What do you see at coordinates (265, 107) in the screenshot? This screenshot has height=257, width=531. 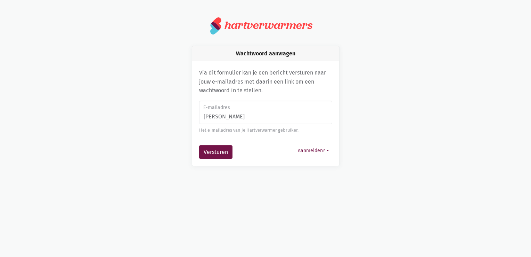 I see `label: E-mailadres` at bounding box center [265, 107].